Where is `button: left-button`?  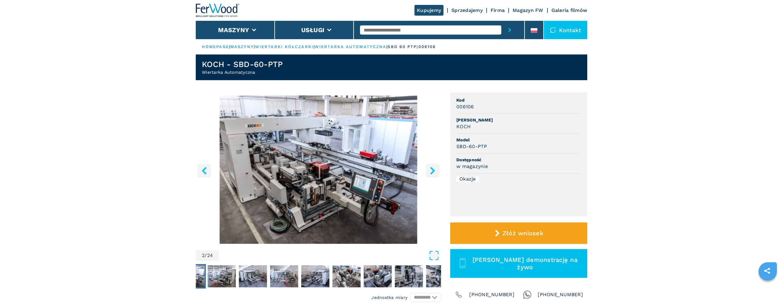
button: left-button is located at coordinates (204, 170).